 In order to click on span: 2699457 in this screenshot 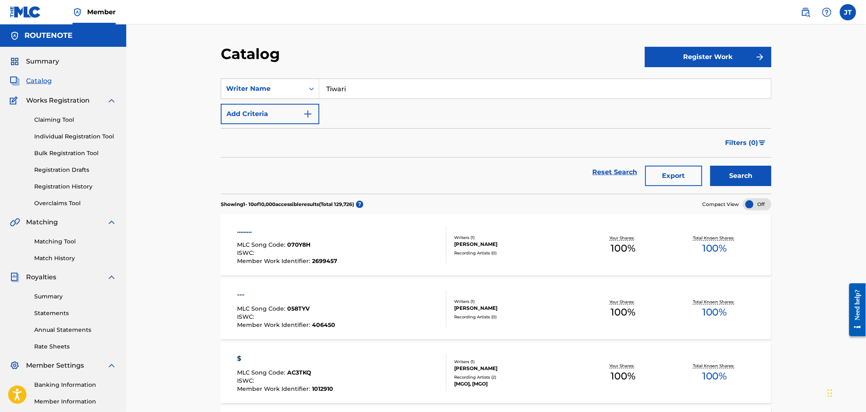, I will do `click(325, 261)`.